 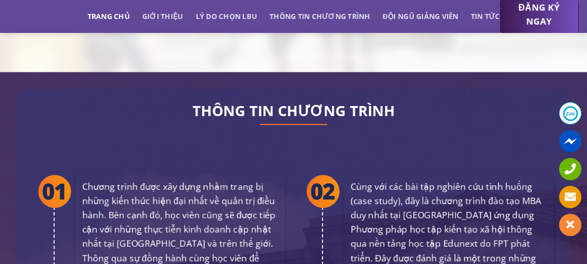 I want to click on a: Lý do chọn LBU, so click(x=227, y=16).